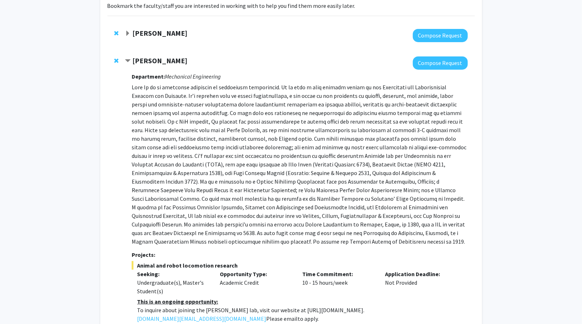  I want to click on p: Time Commitment:, so click(338, 274).